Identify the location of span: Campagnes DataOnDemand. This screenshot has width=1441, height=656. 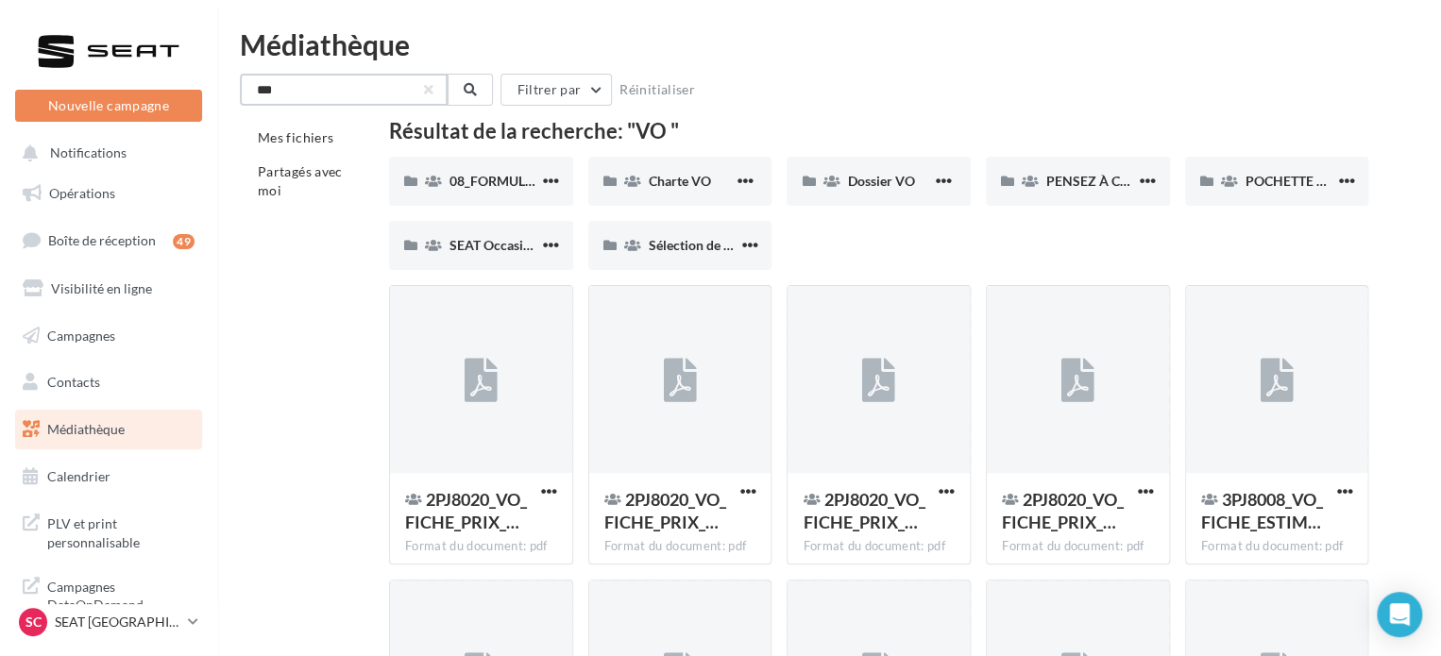
(121, 594).